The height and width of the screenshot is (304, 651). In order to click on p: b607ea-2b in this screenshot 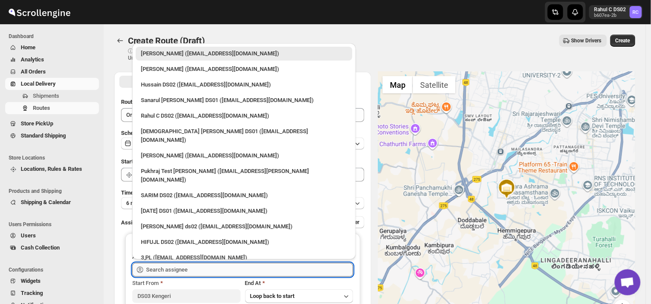, I will do `click(610, 16)`.